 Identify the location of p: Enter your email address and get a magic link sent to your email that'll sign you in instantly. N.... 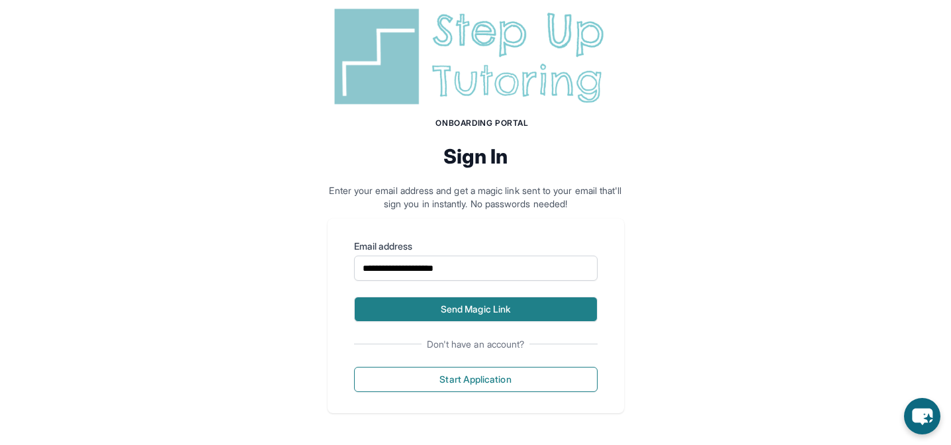
(476, 197).